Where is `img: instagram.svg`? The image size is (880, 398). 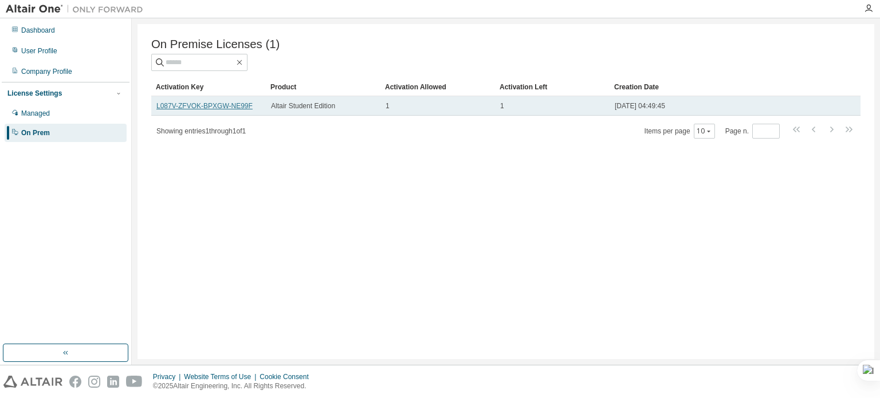
img: instagram.svg is located at coordinates (94, 381).